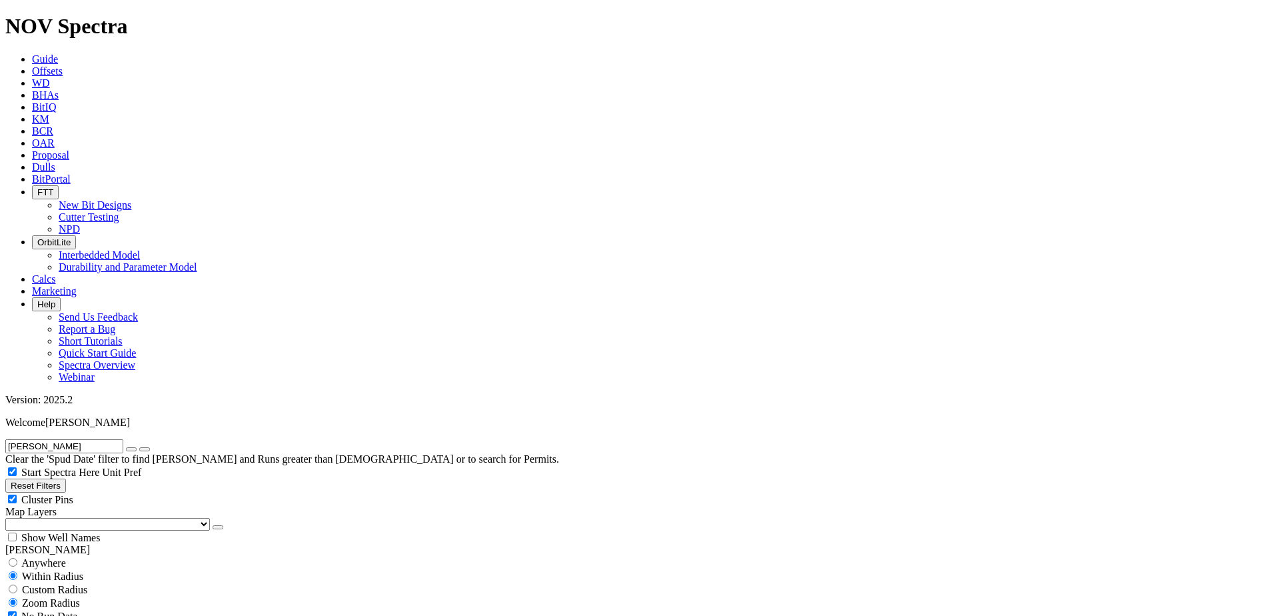 This screenshot has height=616, width=1274. Describe the element at coordinates (43, 143) in the screenshot. I see `span: OAR` at that location.